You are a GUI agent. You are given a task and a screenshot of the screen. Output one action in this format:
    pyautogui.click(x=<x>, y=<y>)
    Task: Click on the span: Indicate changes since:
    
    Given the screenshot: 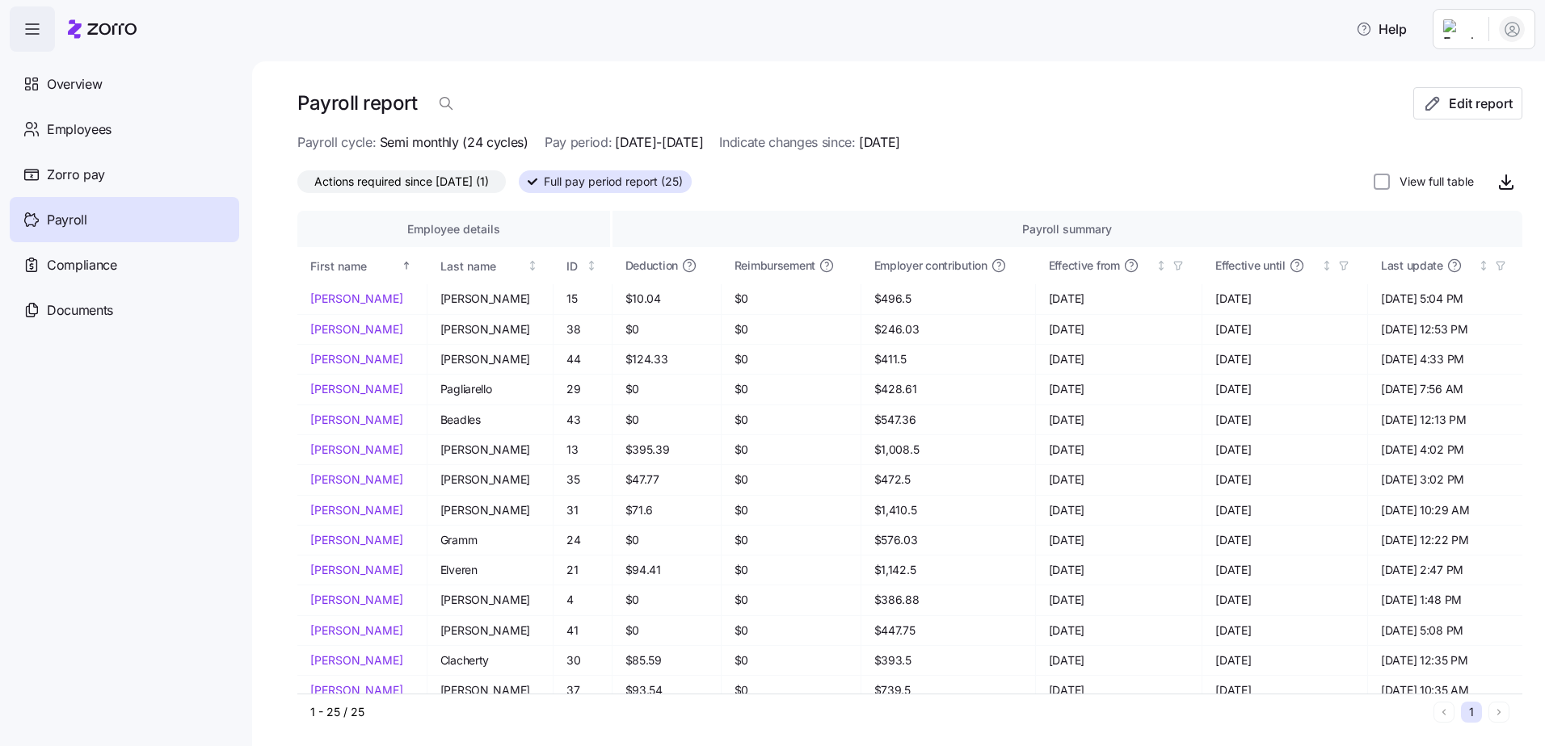 What is the action you would take?
    pyautogui.click(x=787, y=142)
    